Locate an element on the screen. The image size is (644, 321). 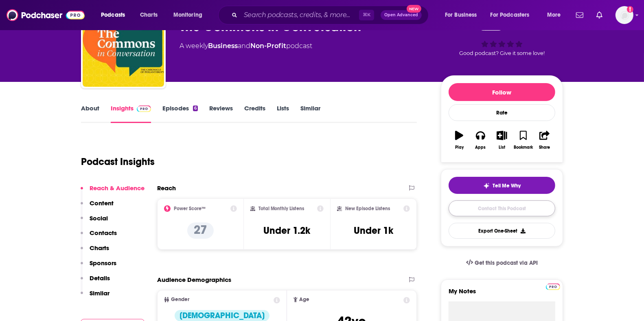
button: Contacts is located at coordinates (99, 236).